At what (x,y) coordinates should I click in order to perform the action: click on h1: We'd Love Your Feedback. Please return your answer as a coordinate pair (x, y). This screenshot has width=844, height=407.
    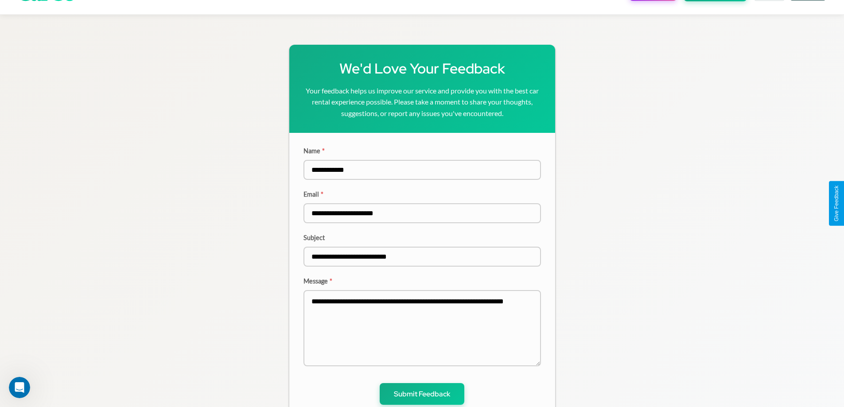
    Looking at the image, I should click on (422, 68).